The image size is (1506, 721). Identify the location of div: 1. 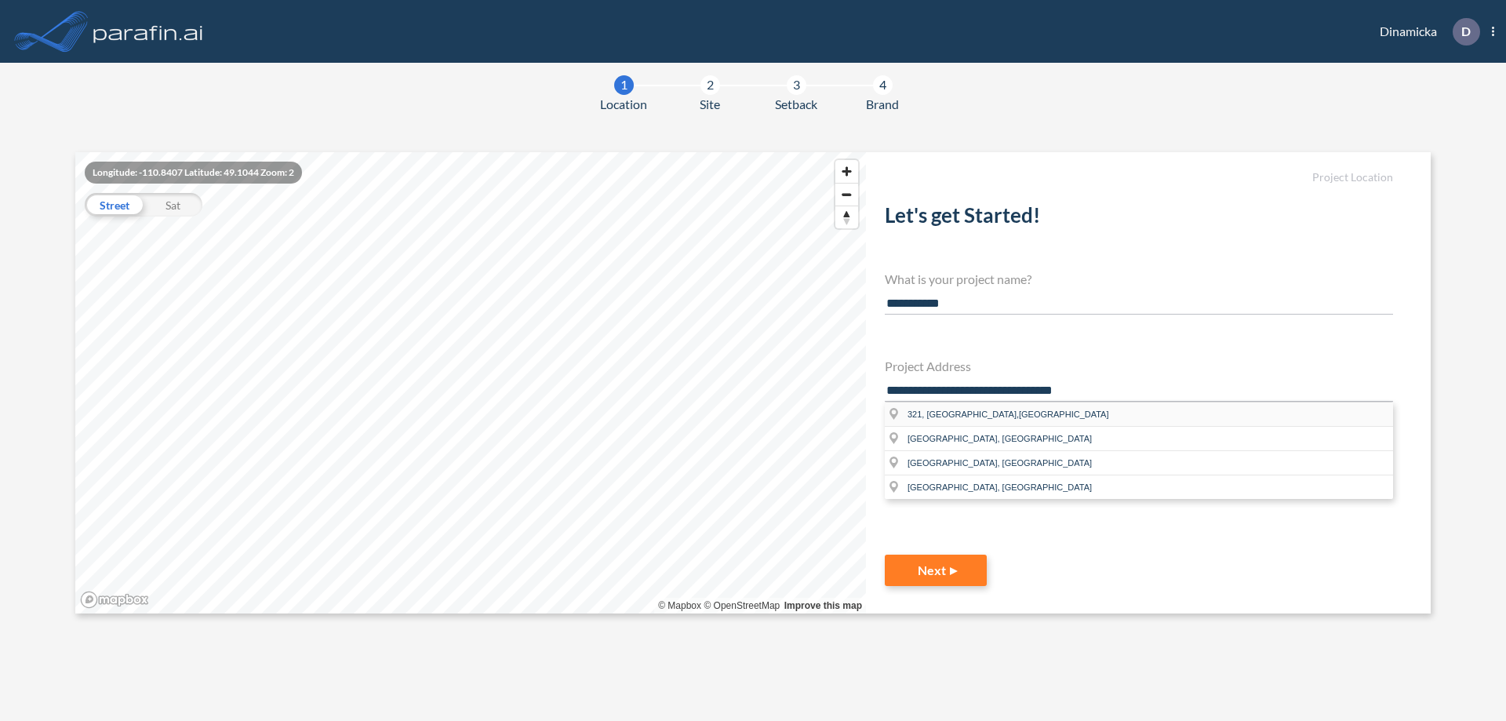
(623, 85).